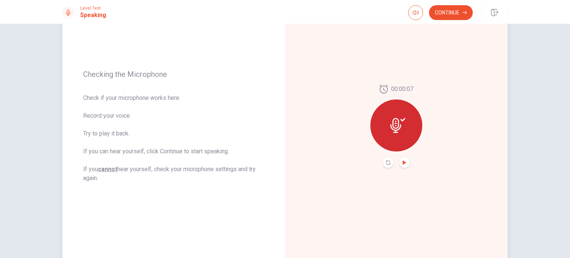 The image size is (570, 258). I want to click on button: Continue, so click(451, 13).